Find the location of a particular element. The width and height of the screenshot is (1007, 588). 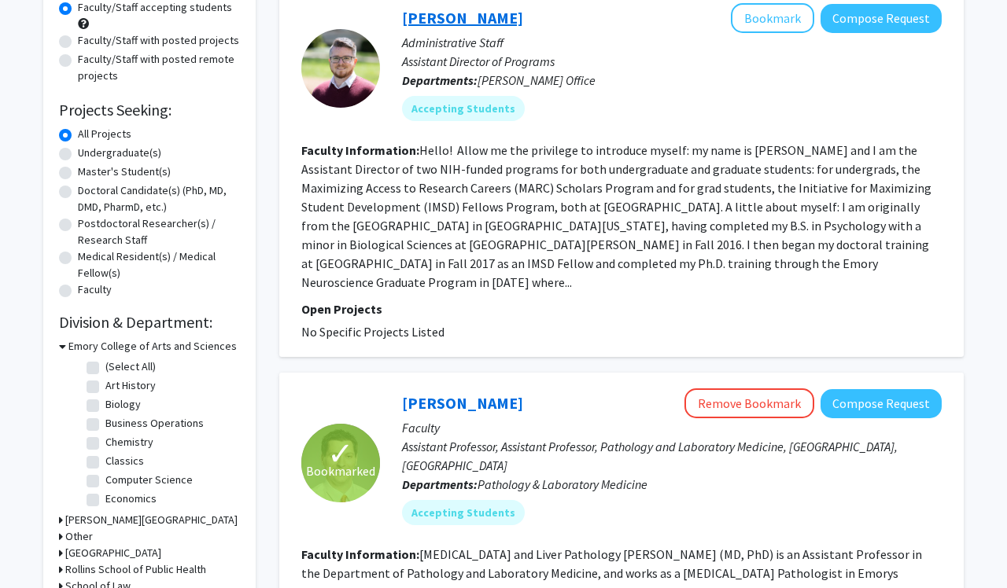

label: Art History is located at coordinates (131, 385).